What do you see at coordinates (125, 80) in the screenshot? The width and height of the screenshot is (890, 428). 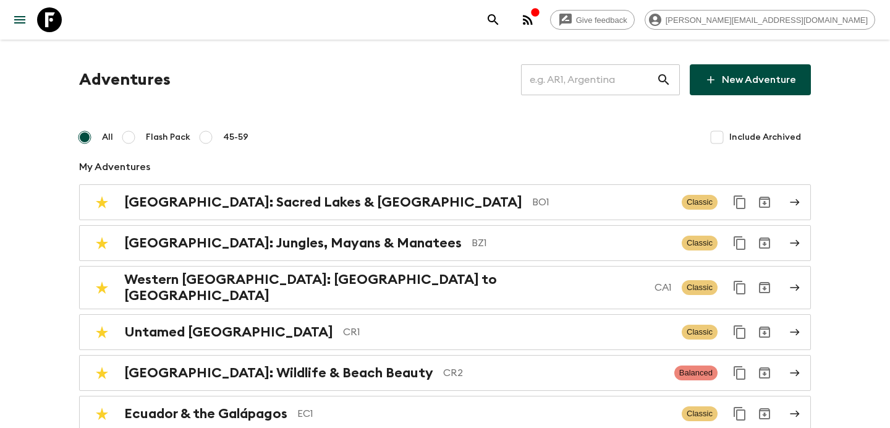 I see `h1: Adventures` at bounding box center [125, 80].